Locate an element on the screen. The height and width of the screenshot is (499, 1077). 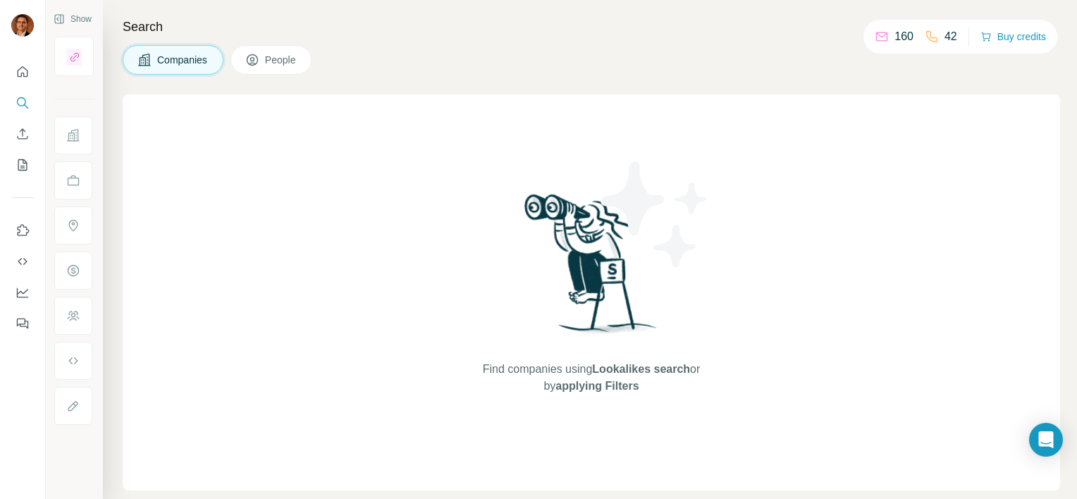
span: Lookalikes search is located at coordinates (641, 369).